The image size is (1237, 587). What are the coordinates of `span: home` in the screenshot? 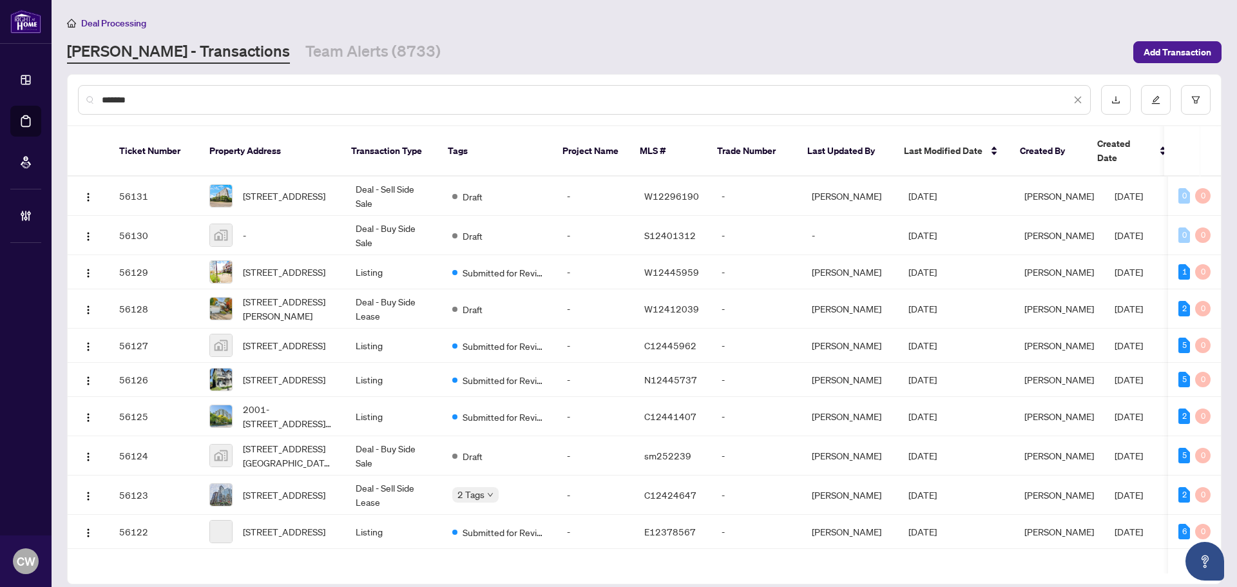 It's located at (72, 23).